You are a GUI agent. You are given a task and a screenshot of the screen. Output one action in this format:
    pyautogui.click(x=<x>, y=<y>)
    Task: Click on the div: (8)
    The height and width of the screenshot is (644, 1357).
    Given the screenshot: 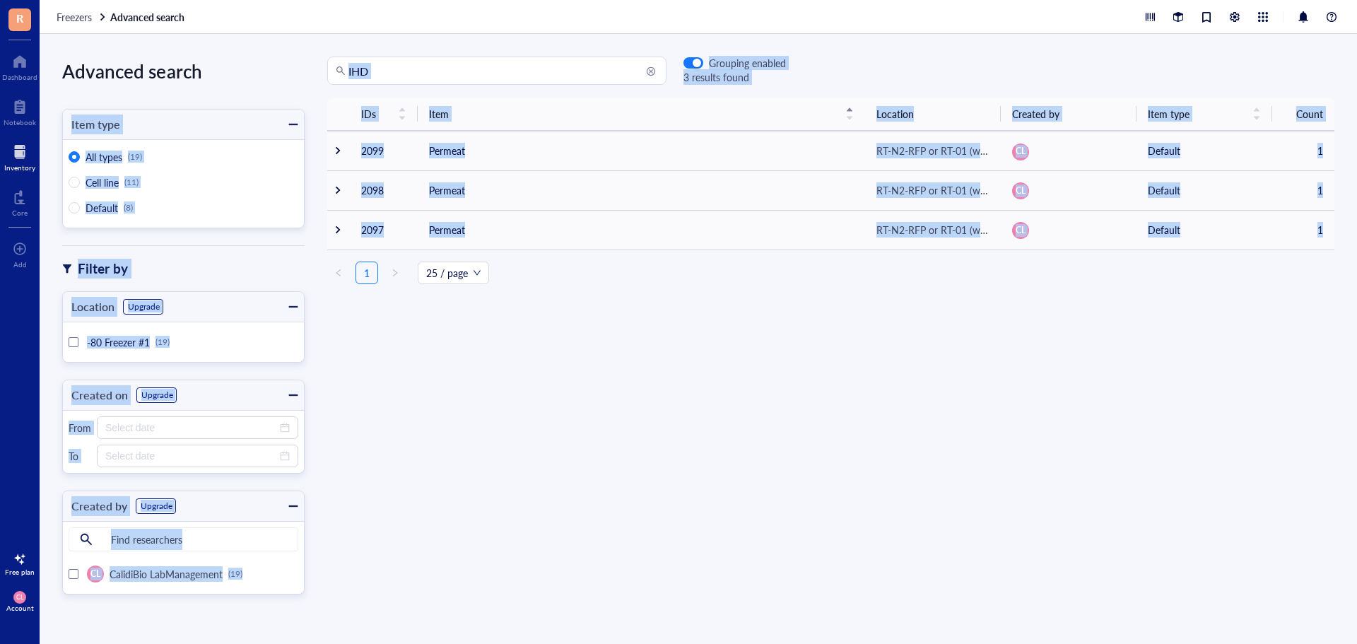 What is the action you would take?
    pyautogui.click(x=128, y=208)
    